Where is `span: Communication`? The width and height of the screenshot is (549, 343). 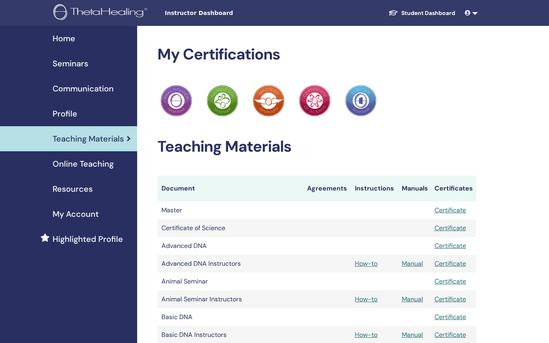 span: Communication is located at coordinates (83, 89).